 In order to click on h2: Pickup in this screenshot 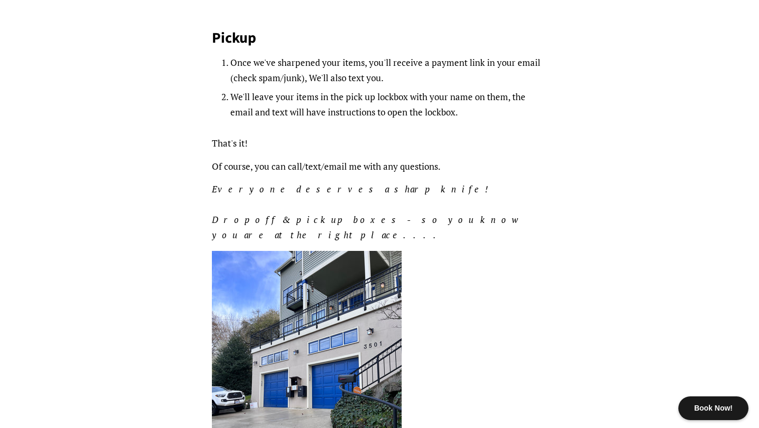, I will do `click(379, 38)`.